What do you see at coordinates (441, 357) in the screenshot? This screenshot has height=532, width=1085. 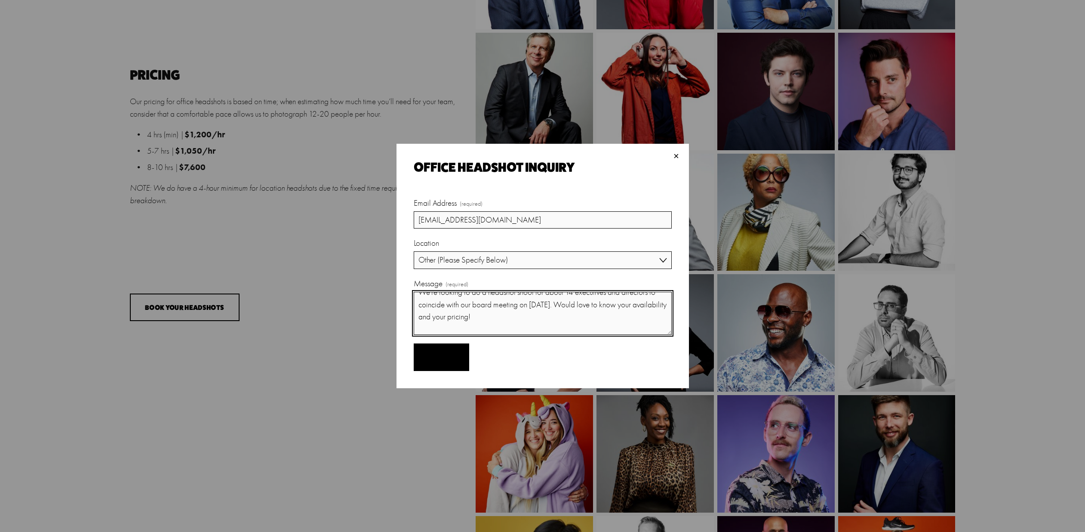 I see `button: SubmitSubmit` at bounding box center [441, 357].